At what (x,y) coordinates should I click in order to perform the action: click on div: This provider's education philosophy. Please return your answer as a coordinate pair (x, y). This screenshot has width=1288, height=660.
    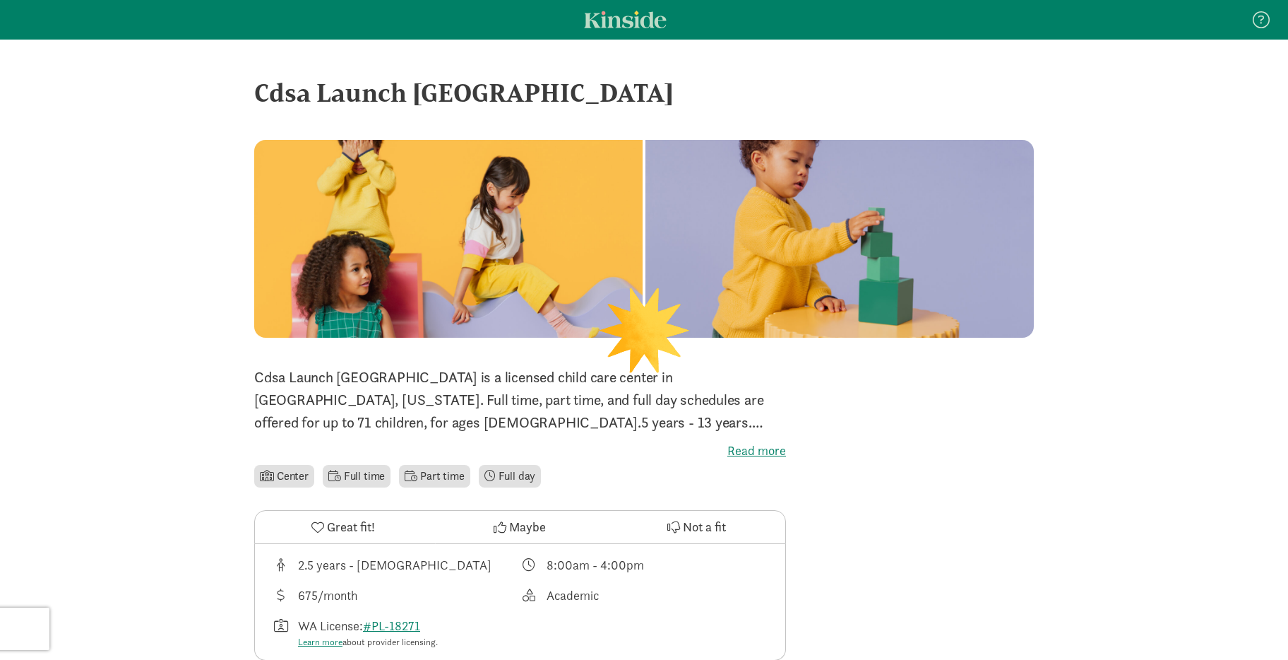
    Looking at the image, I should click on (645, 595).